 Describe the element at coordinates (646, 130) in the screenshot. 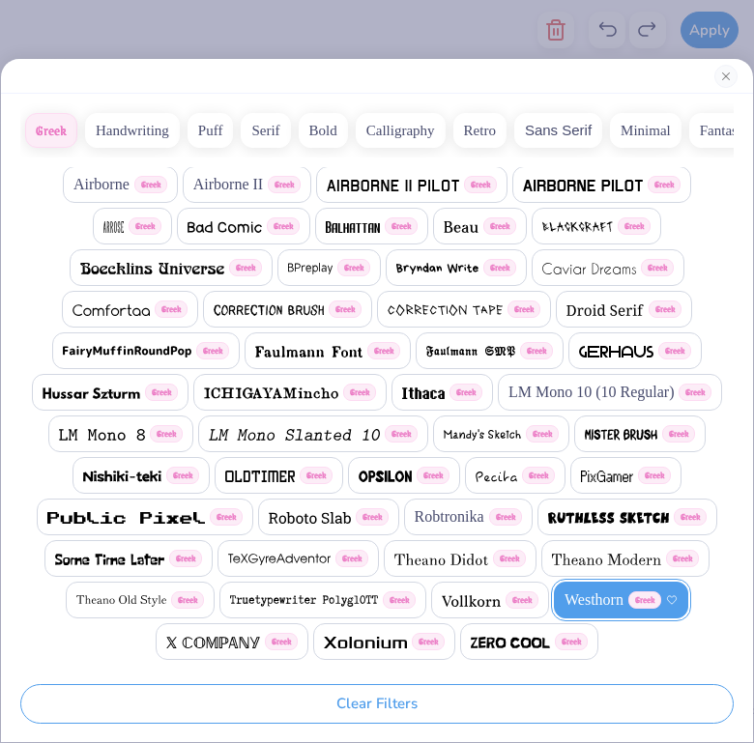

I see `button: Minimal` at that location.